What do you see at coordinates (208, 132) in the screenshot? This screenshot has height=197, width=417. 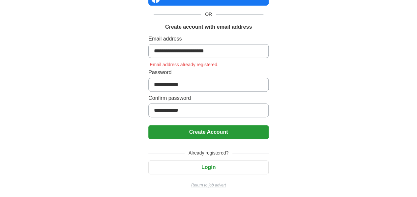 I see `button: Create Account` at bounding box center [208, 132].